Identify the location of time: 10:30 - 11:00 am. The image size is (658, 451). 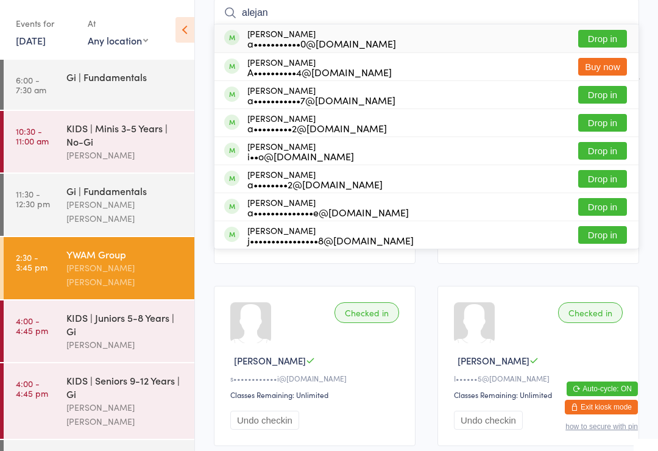
(32, 136).